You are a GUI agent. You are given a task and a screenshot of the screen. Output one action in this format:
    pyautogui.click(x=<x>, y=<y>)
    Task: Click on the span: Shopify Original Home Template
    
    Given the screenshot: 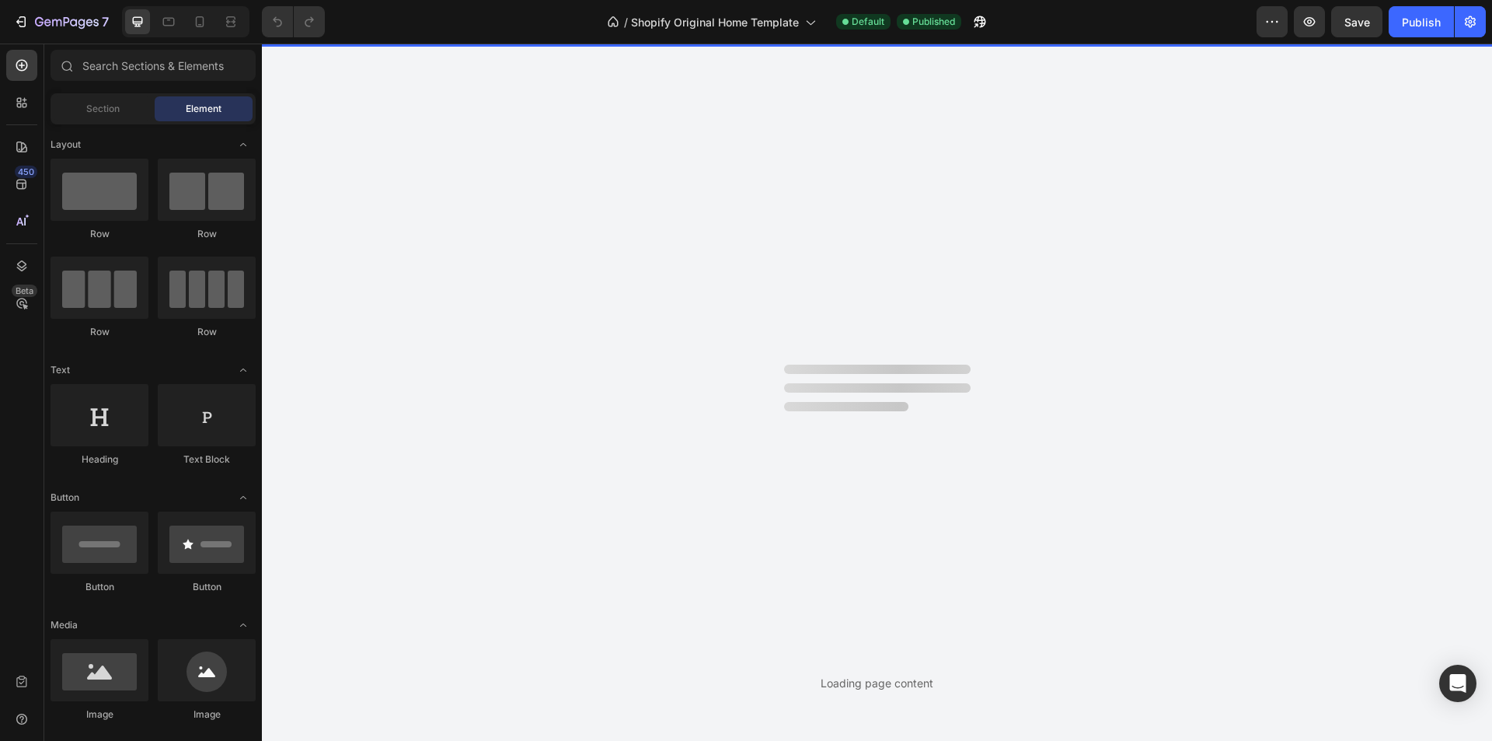 What is the action you would take?
    pyautogui.click(x=715, y=22)
    